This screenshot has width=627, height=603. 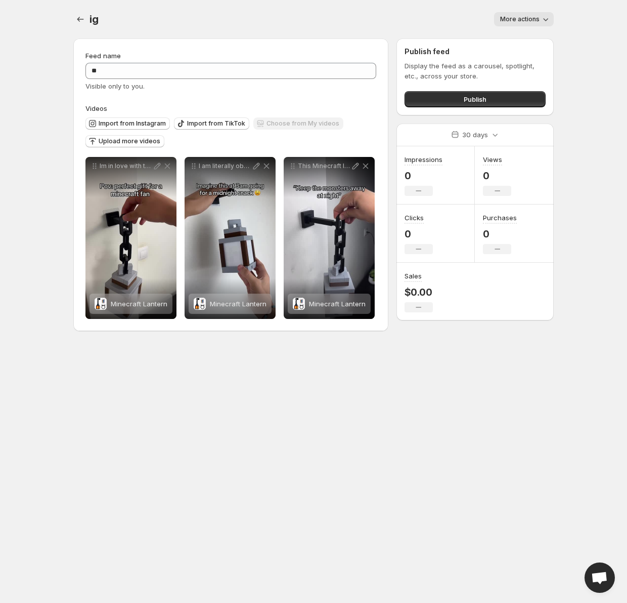 What do you see at coordinates (103, 56) in the screenshot?
I see `span: Feed name` at bounding box center [103, 56].